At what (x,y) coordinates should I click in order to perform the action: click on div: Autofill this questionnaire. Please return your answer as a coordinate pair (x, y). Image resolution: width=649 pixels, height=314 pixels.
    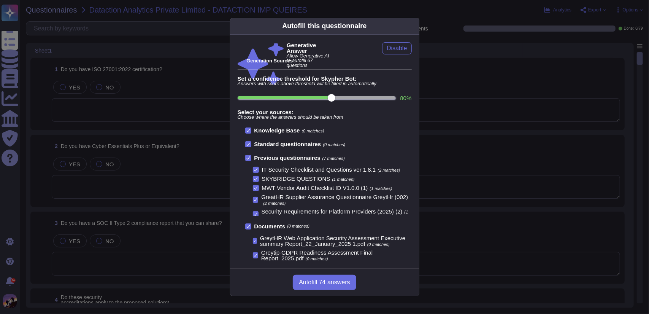
    Looking at the image, I should click on (324, 26).